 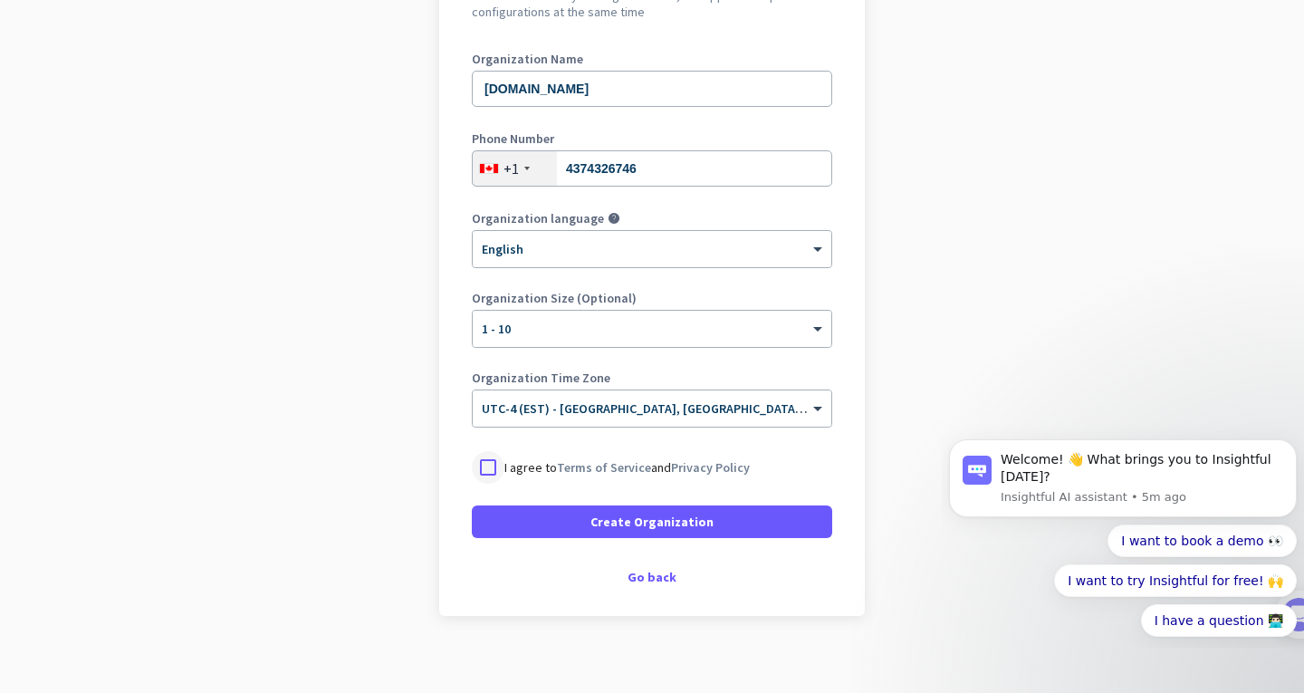 I want to click on label: Organization Name, so click(x=652, y=59).